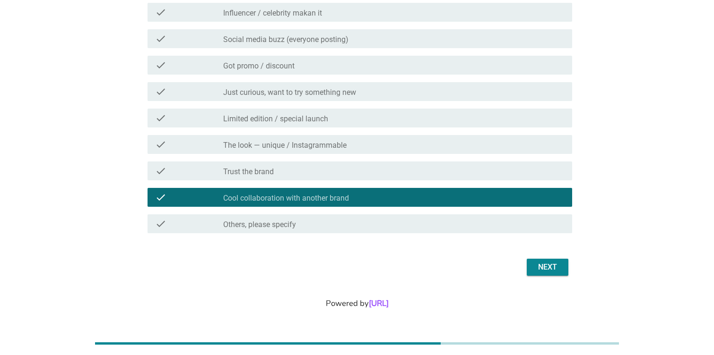 The height and width of the screenshot is (355, 714). What do you see at coordinates (259, 225) in the screenshot?
I see `label: Others, please specify` at bounding box center [259, 225].